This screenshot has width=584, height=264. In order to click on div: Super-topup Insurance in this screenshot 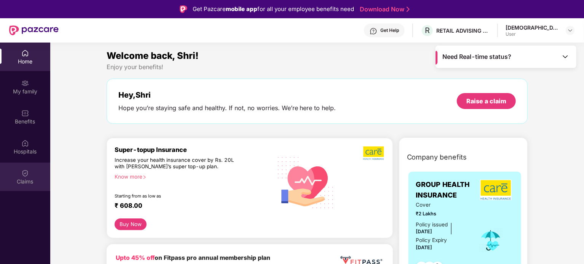, I will do `click(193, 150)`.